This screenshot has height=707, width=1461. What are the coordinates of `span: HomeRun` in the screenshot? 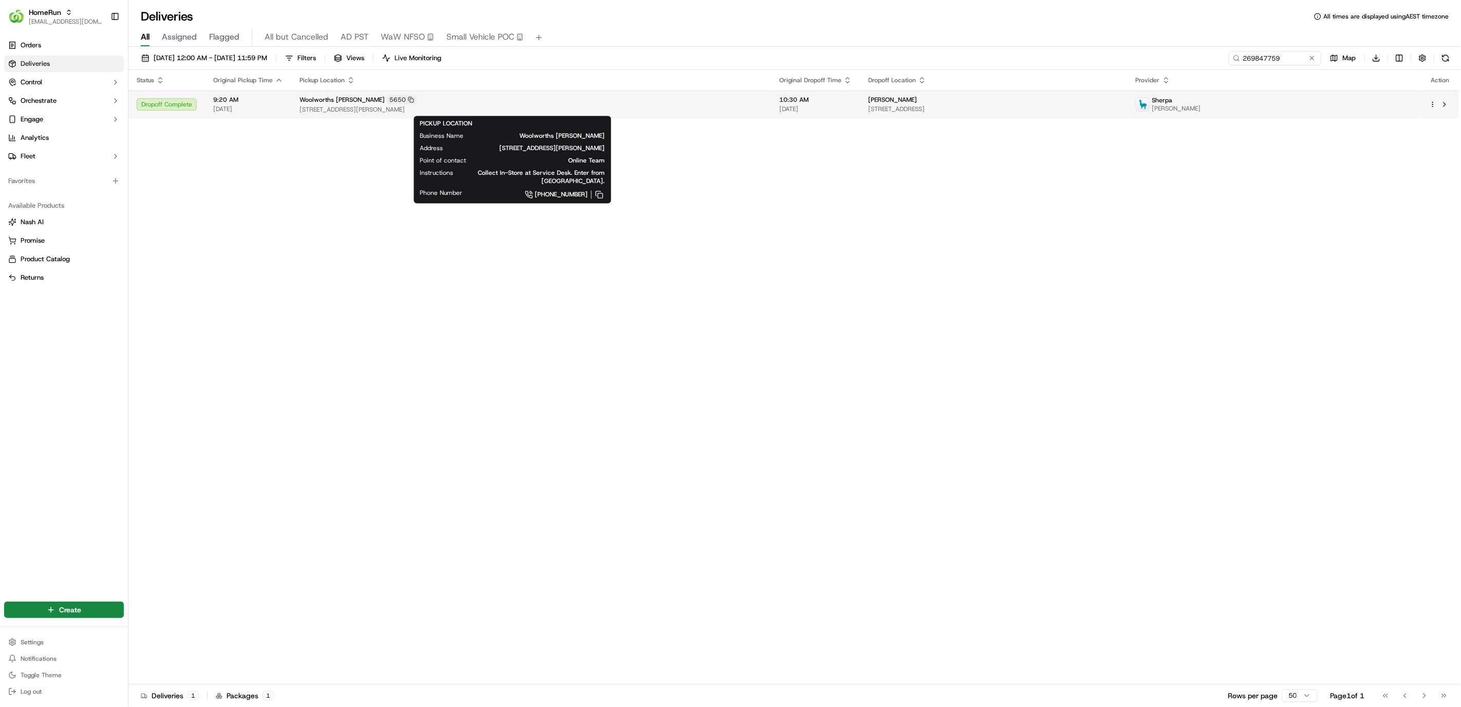 It's located at (45, 12).